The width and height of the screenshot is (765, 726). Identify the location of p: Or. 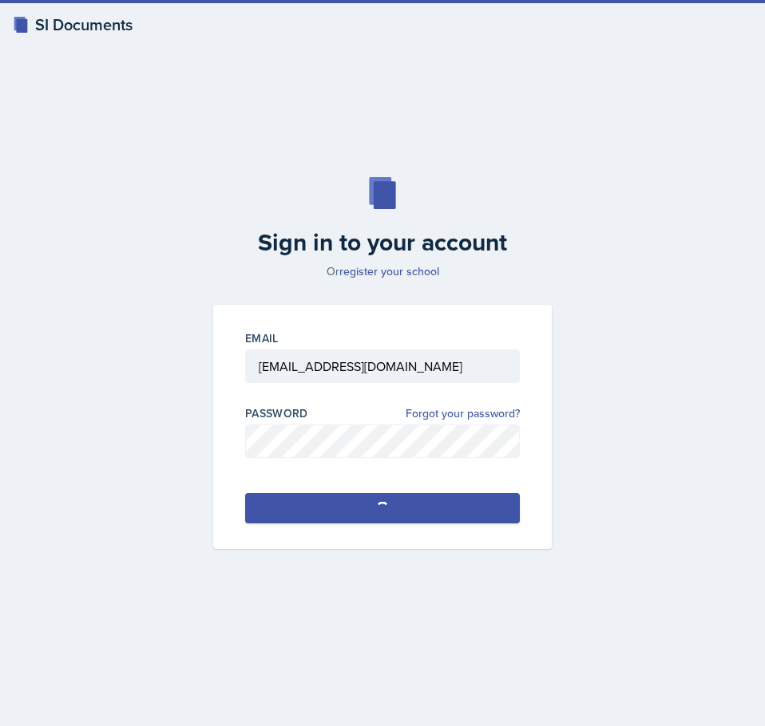
(382, 271).